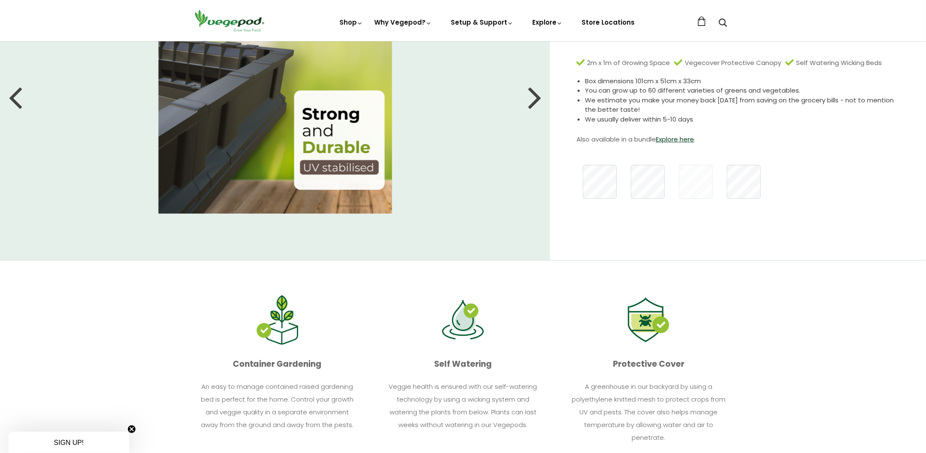 The height and width of the screenshot is (453, 926). I want to click on a: Search, so click(723, 23).